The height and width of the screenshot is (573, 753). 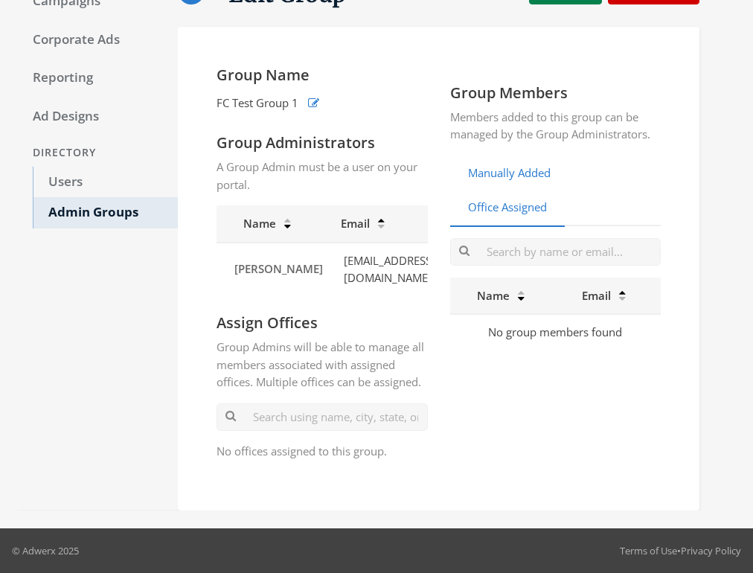 I want to click on p: © Adwerx 2025, so click(x=45, y=550).